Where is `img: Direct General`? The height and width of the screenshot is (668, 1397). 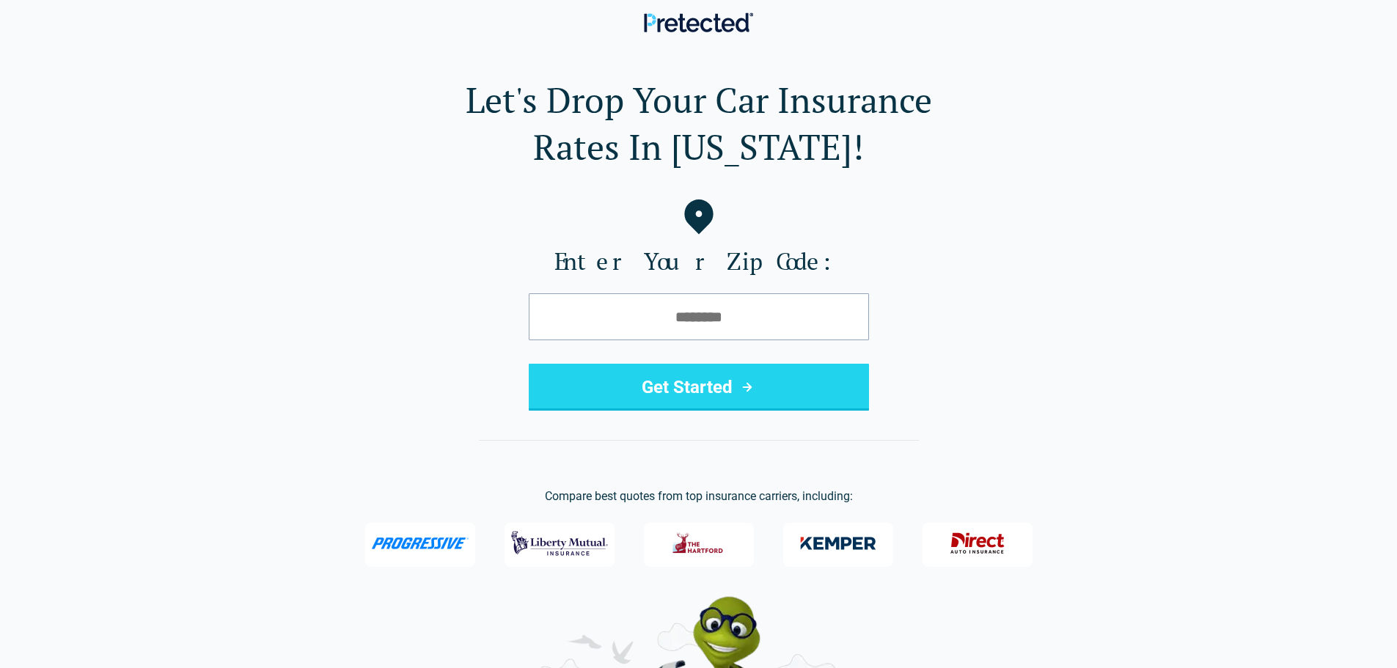
img: Direct General is located at coordinates (978, 543).